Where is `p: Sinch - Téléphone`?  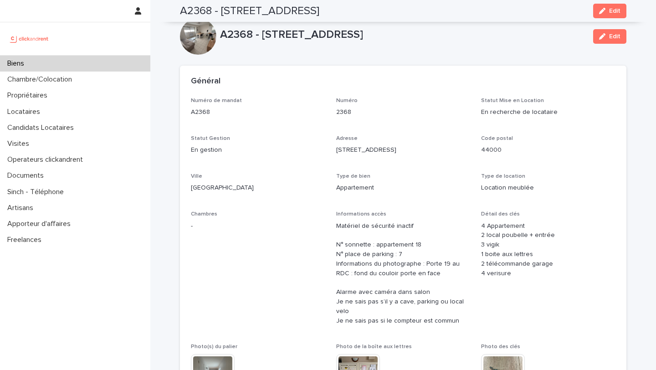
p: Sinch - Téléphone is located at coordinates (37, 192).